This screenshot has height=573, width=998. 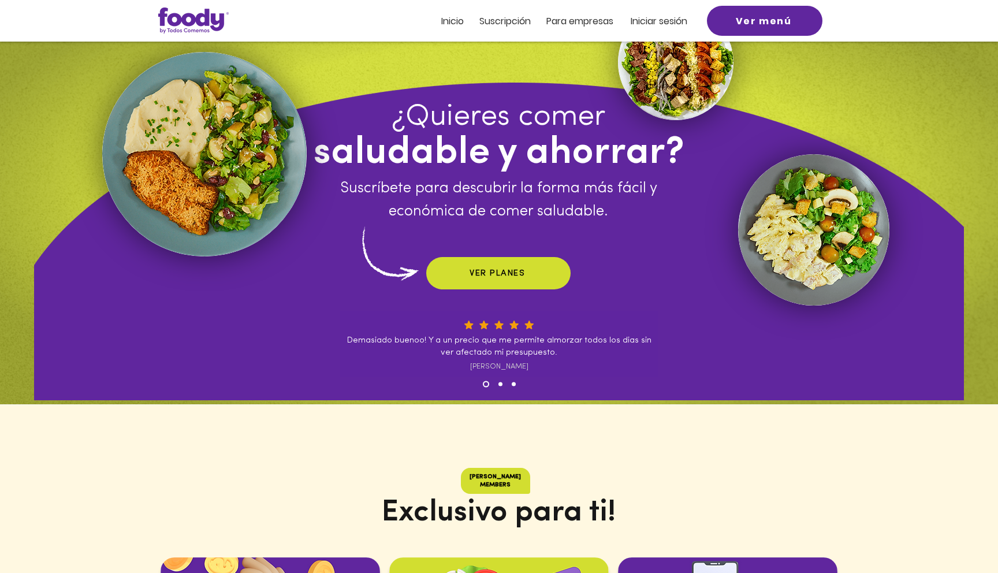 I want to click on span: ra empresas, so click(x=585, y=21).